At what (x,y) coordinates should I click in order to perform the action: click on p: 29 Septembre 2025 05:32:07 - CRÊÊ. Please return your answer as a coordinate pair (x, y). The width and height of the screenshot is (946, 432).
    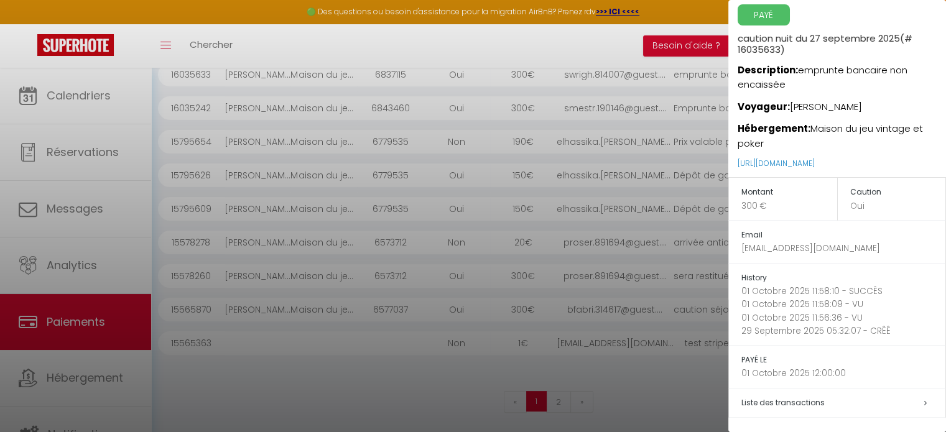
    Looking at the image, I should click on (843, 331).